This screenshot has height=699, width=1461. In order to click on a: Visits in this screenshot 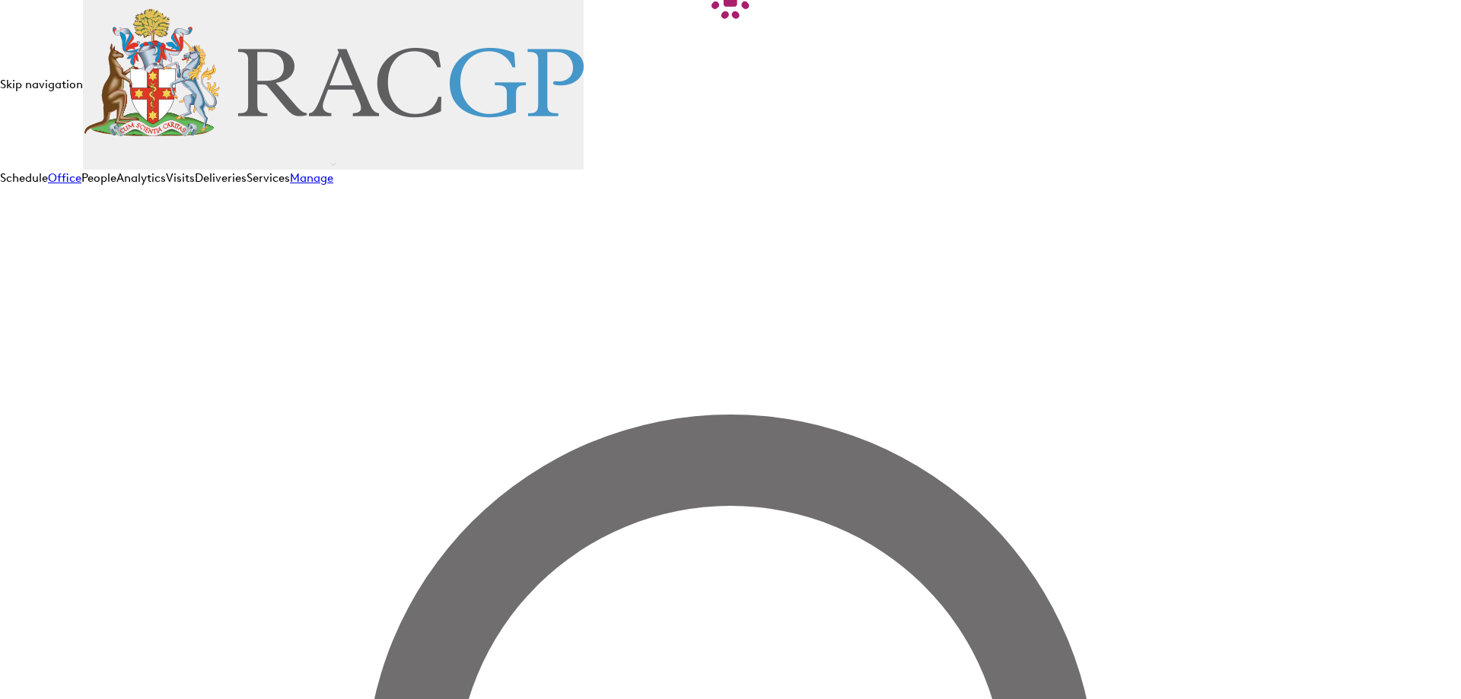, I will do `click(180, 178)`.